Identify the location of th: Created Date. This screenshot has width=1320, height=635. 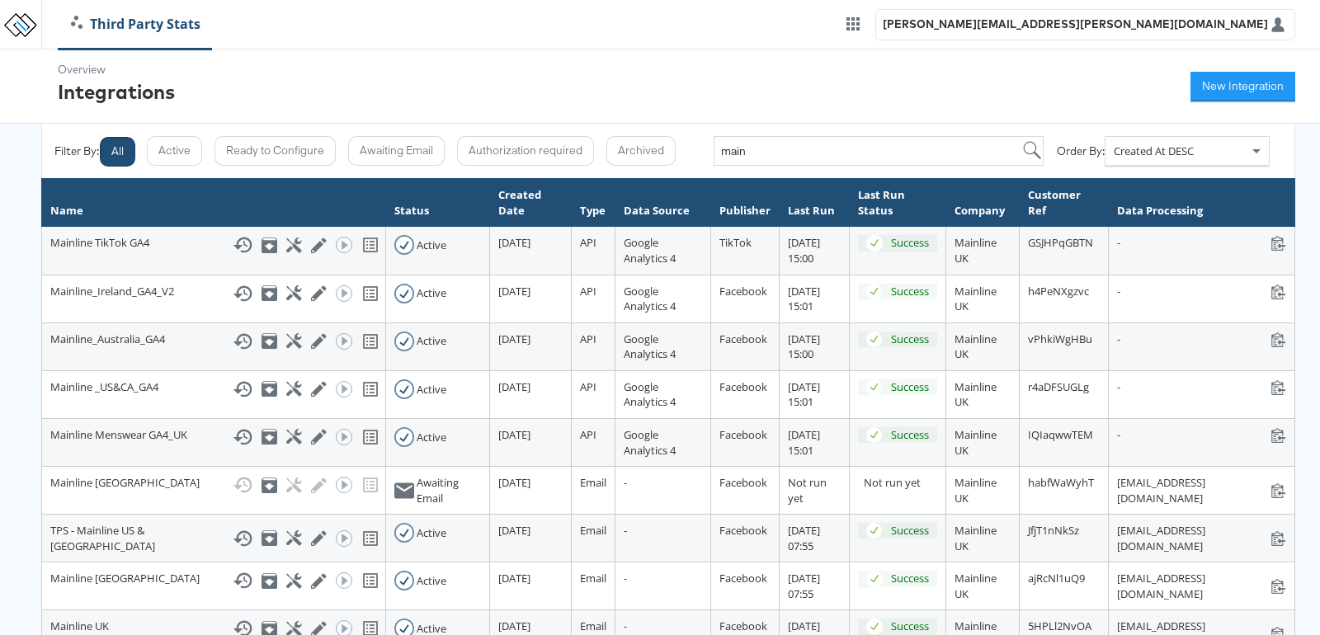
(530, 203).